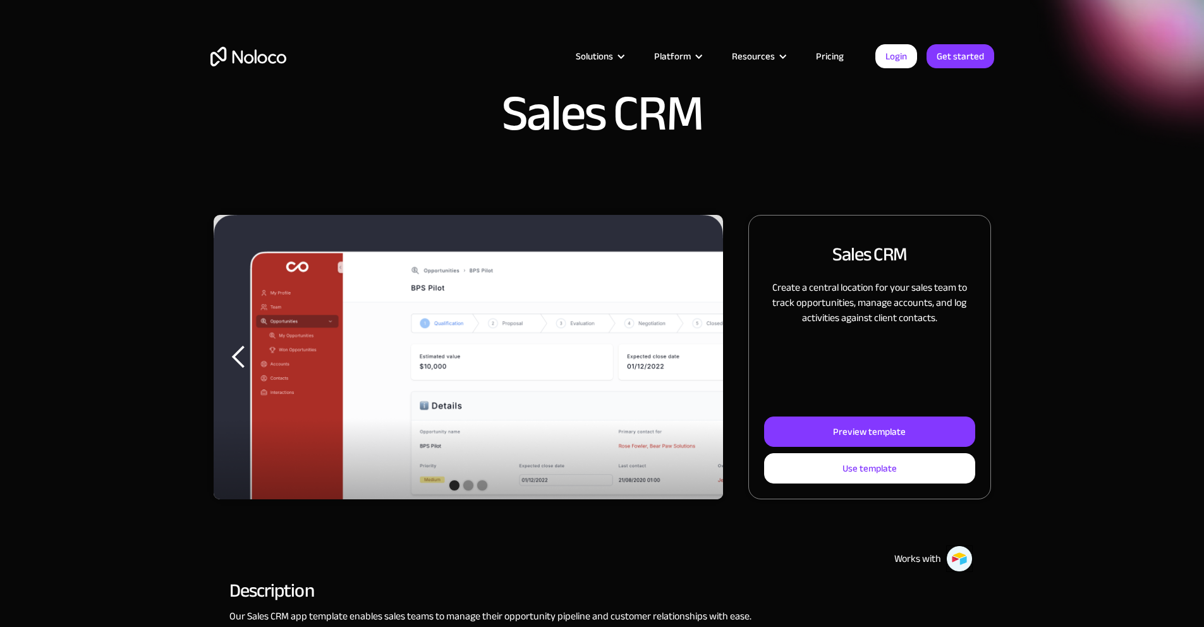 Image resolution: width=1204 pixels, height=627 pixels. What do you see at coordinates (468, 357) in the screenshot?
I see `div: carousel` at bounding box center [468, 357].